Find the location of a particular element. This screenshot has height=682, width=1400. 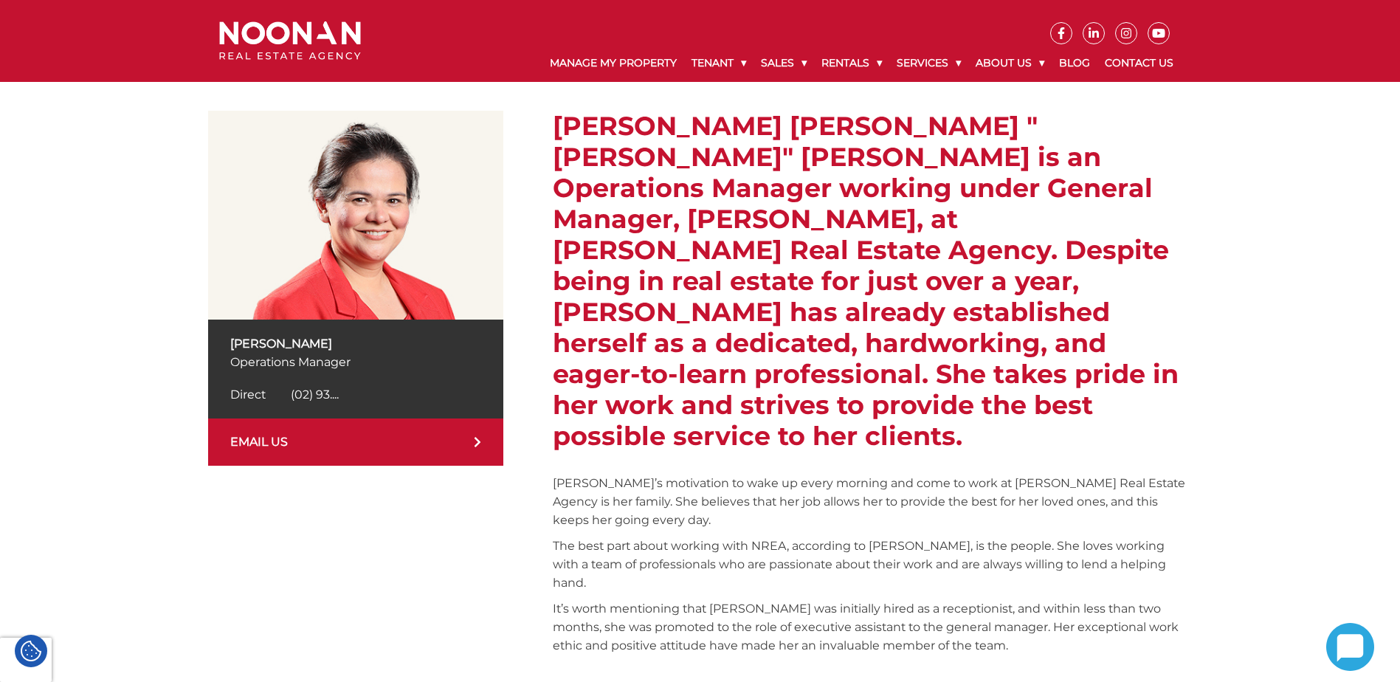

div: Cookie Settings is located at coordinates (31, 651).